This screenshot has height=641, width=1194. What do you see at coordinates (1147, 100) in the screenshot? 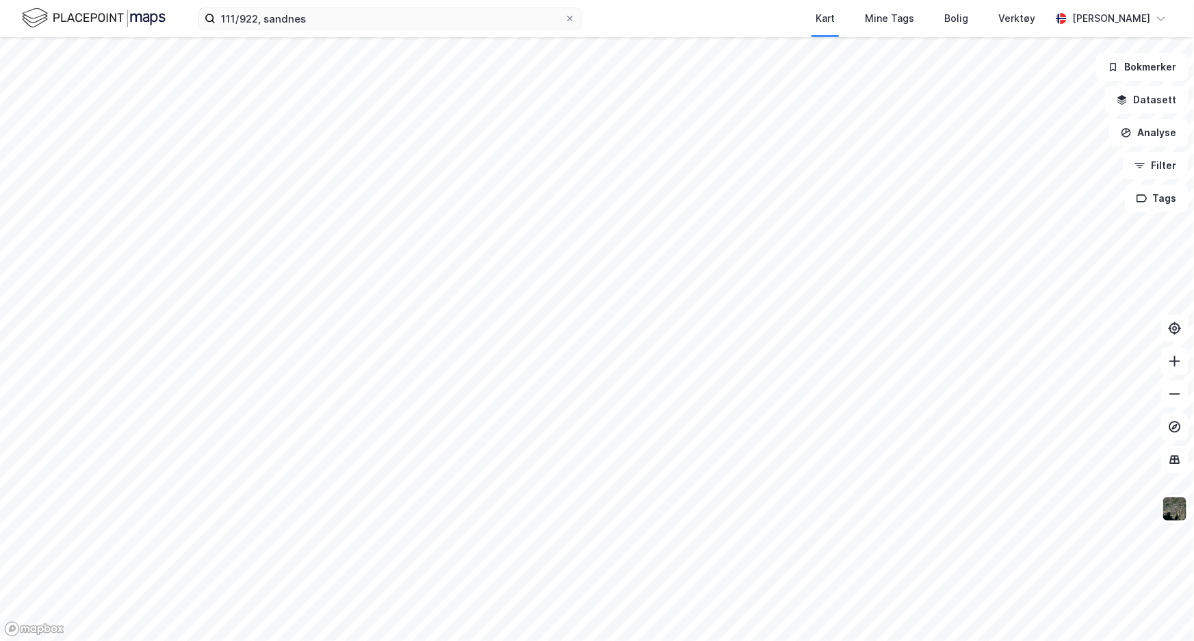
I see `button: Datasett` at bounding box center [1147, 100].